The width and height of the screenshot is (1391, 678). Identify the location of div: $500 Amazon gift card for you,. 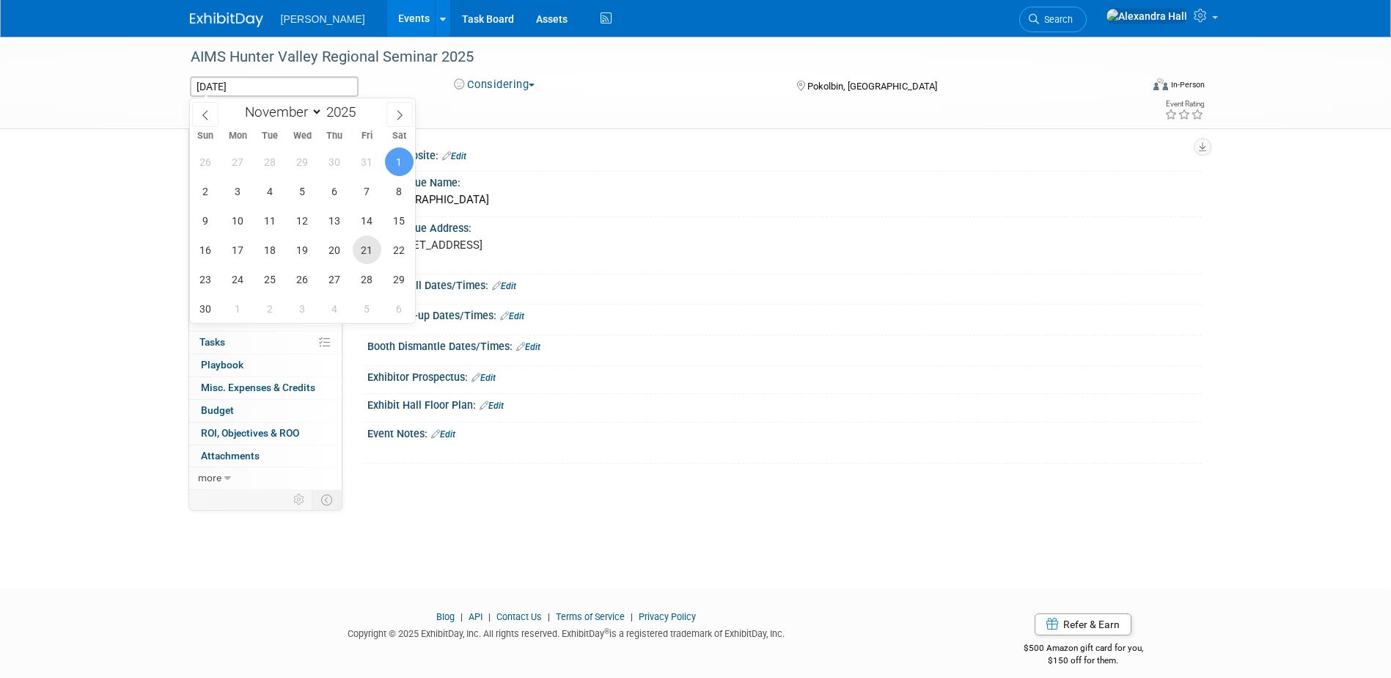
(1083, 649).